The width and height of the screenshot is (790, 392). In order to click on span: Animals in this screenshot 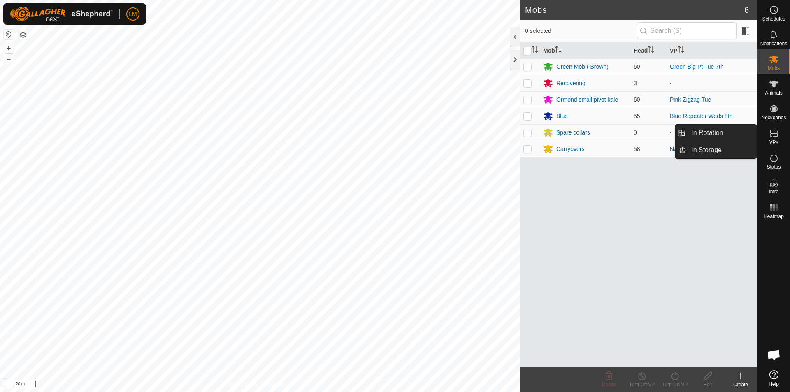, I will do `click(774, 93)`.